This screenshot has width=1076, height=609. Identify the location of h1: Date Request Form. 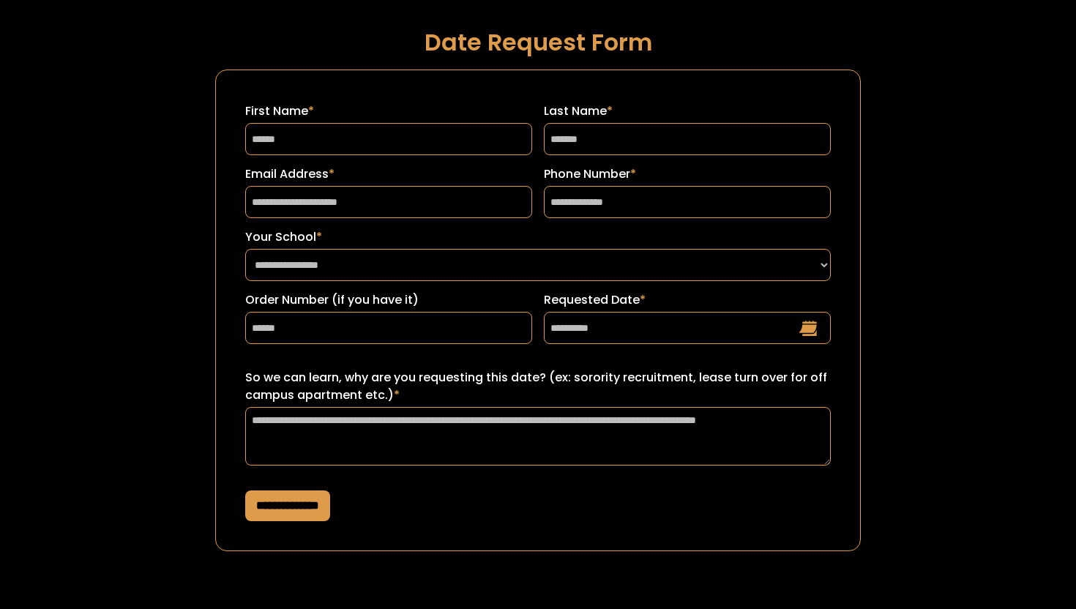
(538, 42).